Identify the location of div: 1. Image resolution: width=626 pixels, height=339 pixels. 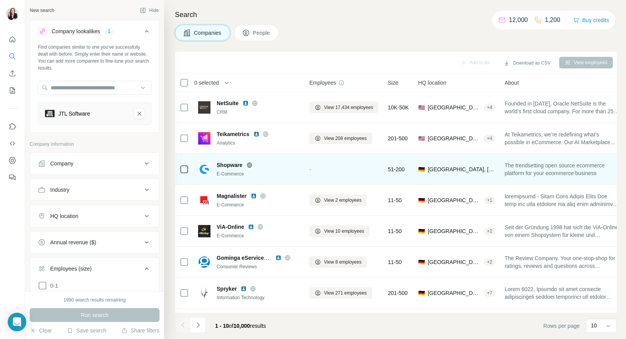
(109, 31).